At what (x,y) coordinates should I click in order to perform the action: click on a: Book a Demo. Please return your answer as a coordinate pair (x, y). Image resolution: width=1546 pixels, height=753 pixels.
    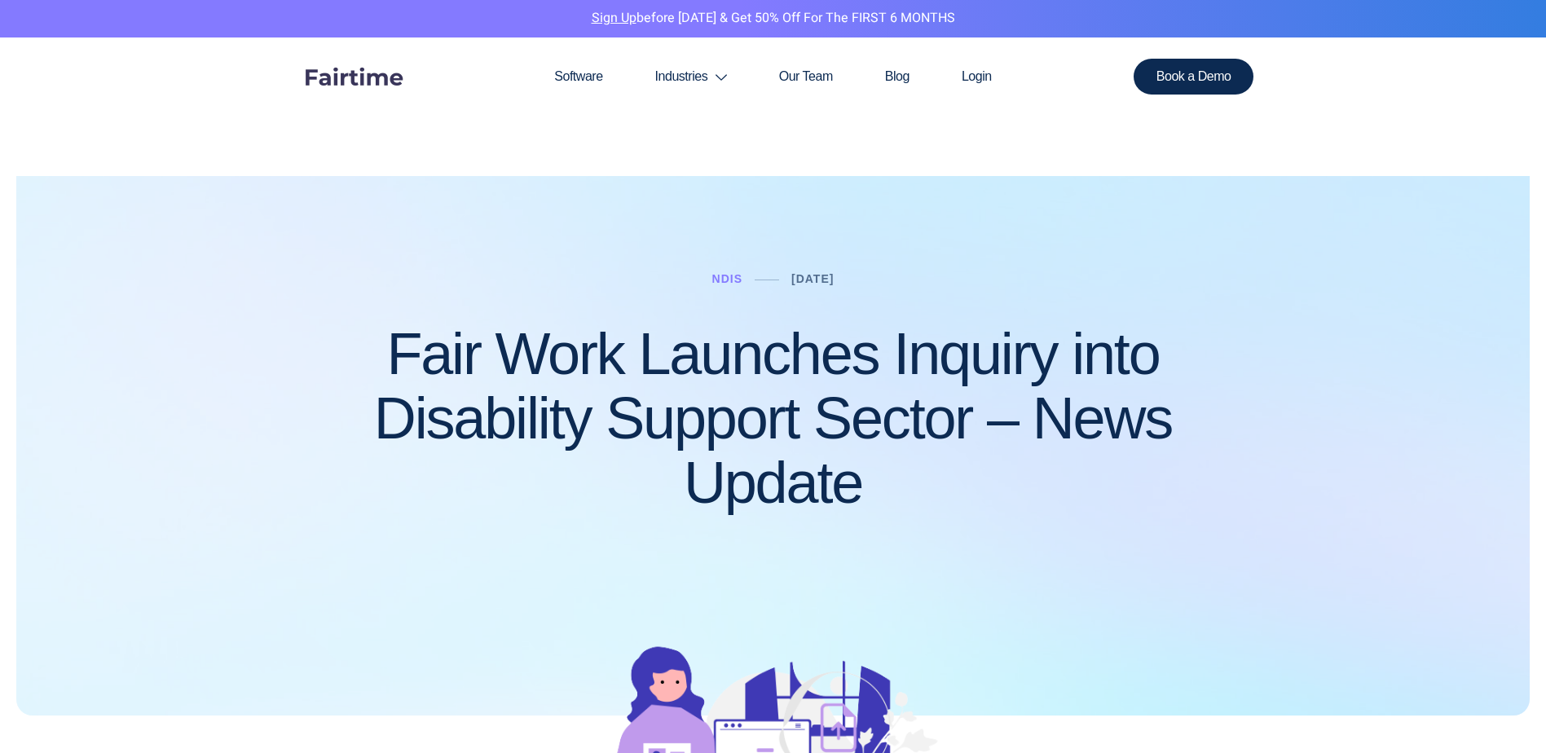
    Looking at the image, I should click on (1194, 77).